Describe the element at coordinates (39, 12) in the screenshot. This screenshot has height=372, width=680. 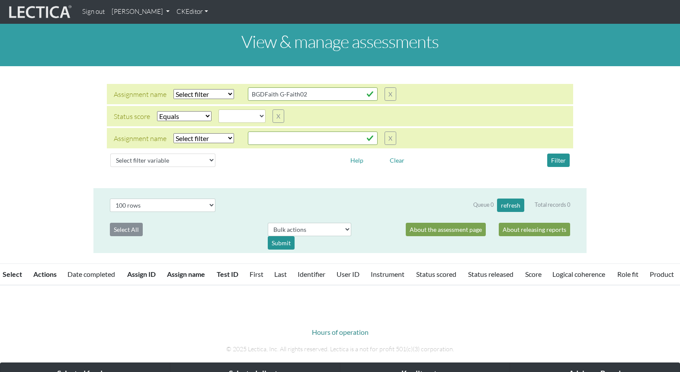
I see `img: lecticalive` at that location.